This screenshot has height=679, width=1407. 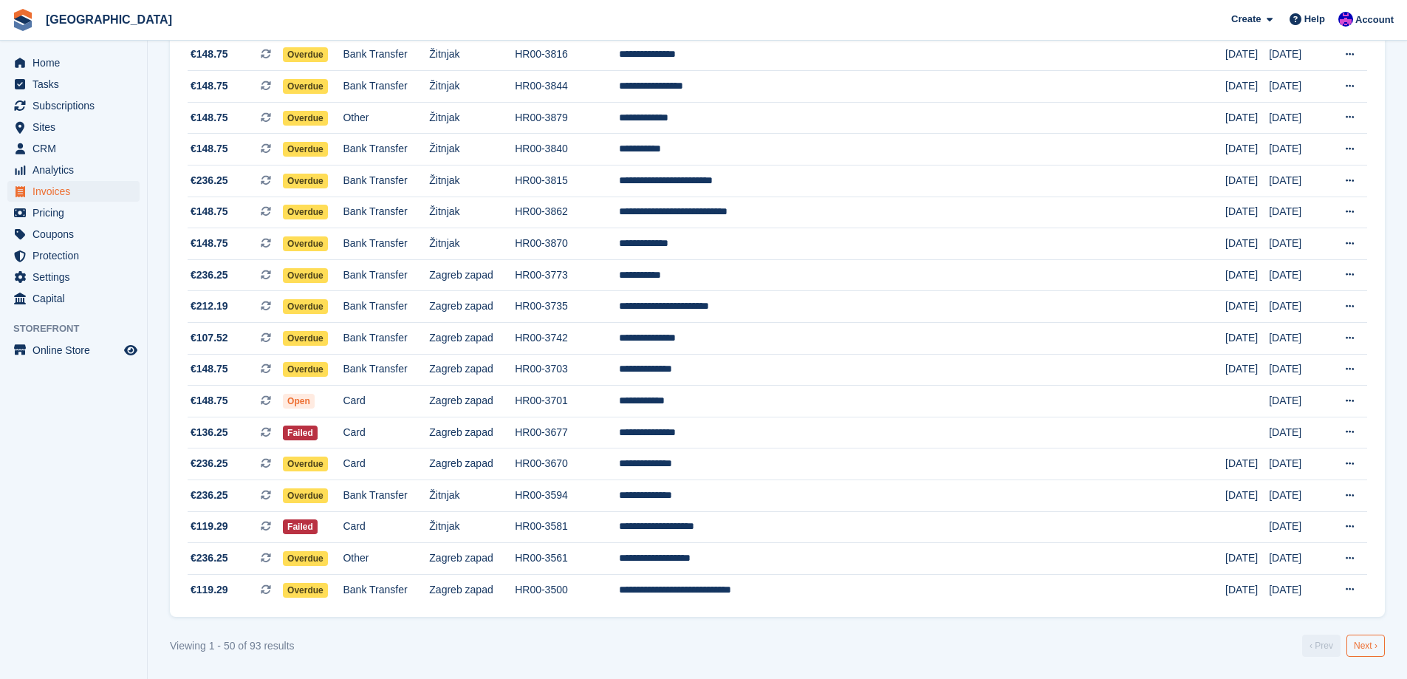 What do you see at coordinates (567, 527) in the screenshot?
I see `td: HR00-3581` at bounding box center [567, 527].